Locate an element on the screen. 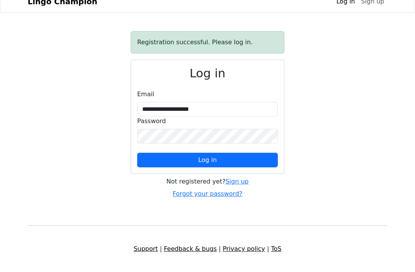  a: Privacy policy is located at coordinates (244, 248).